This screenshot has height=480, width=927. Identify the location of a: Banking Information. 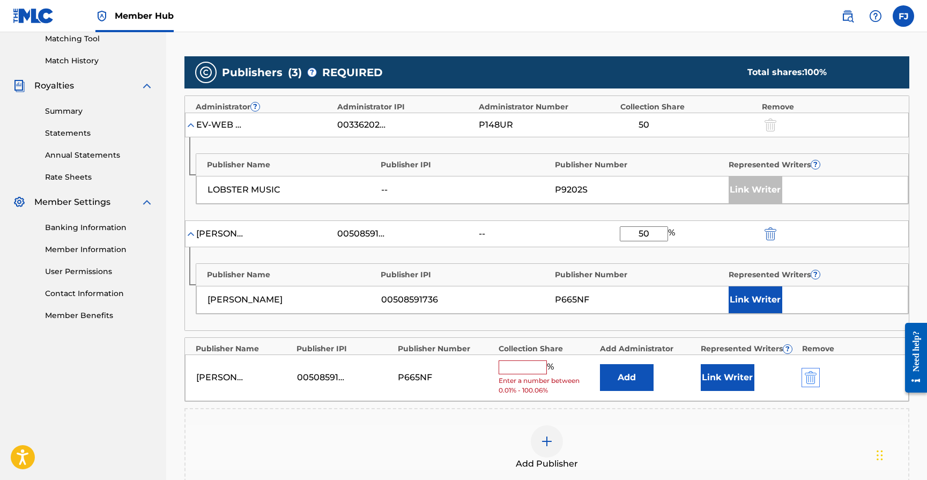
(99, 227).